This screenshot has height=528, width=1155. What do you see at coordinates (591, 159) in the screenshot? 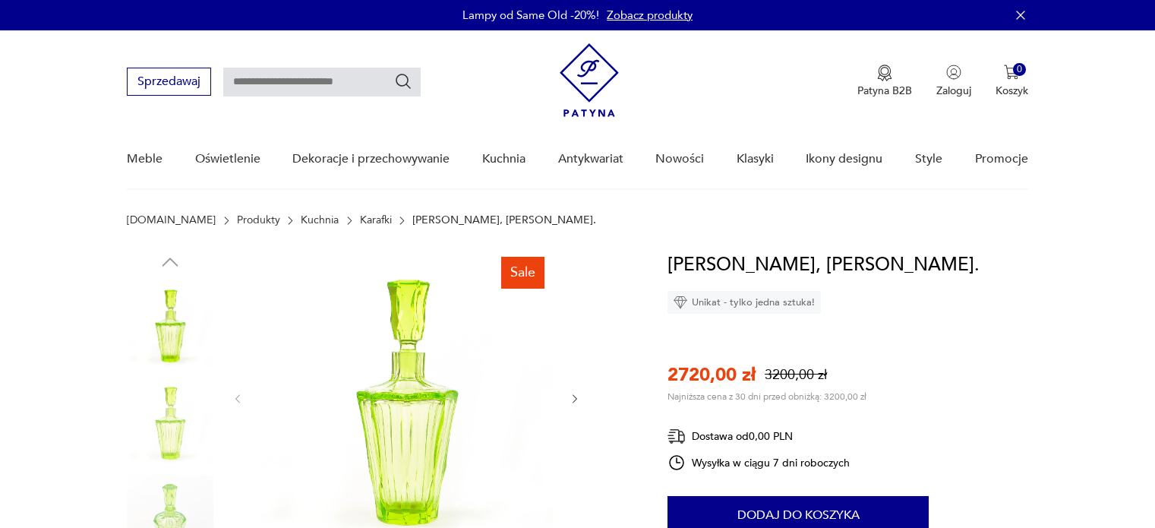
I see `a: Antykwariat` at bounding box center [591, 159].